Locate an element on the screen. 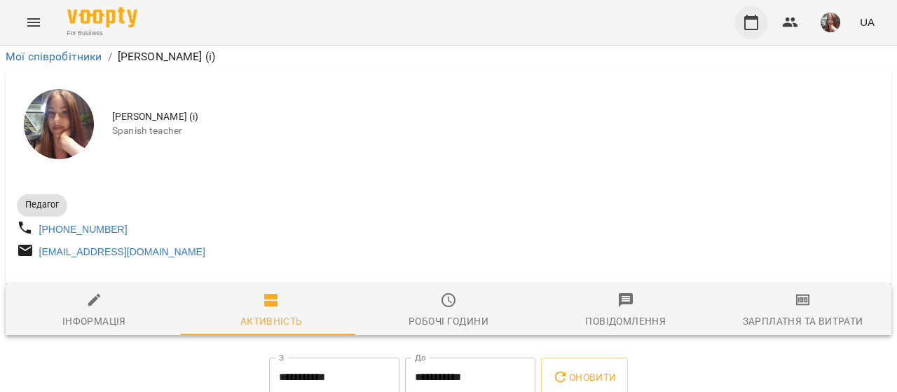  div: Повідомлення is located at coordinates (625, 321).